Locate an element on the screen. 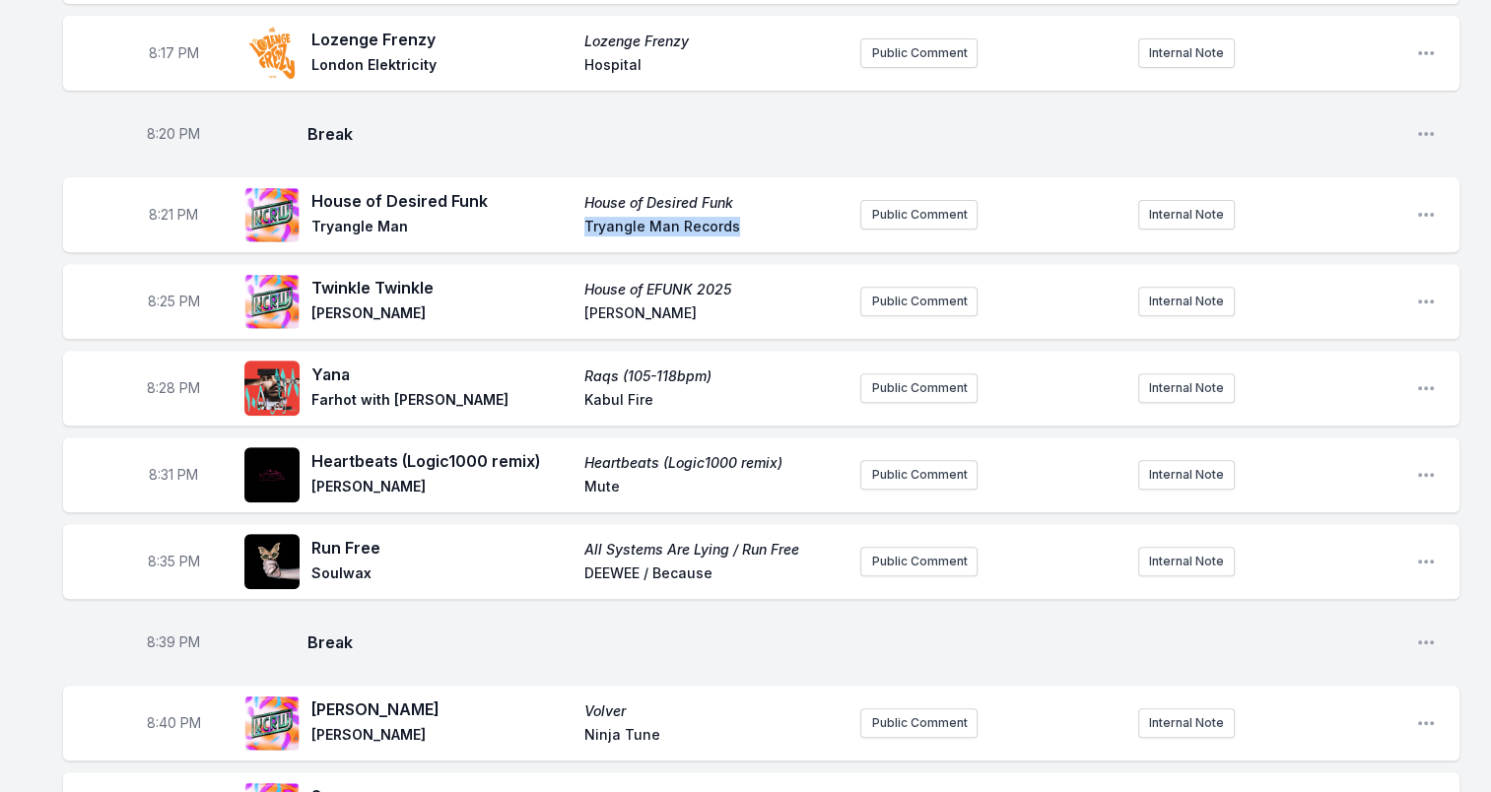 The height and width of the screenshot is (792, 1491). span: Mute is located at coordinates (714, 489).